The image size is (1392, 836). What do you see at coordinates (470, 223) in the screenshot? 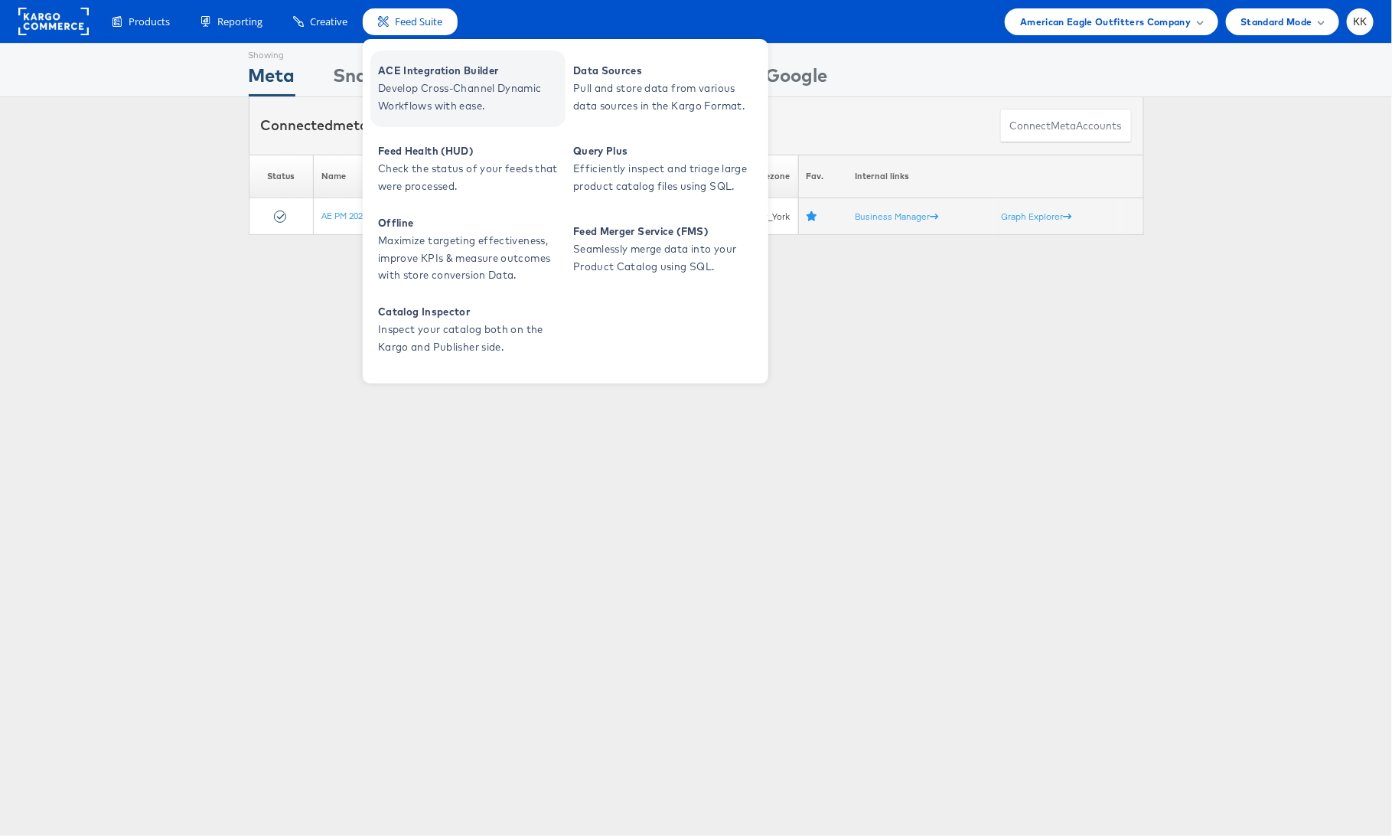
I see `span: Offline` at bounding box center [470, 223].